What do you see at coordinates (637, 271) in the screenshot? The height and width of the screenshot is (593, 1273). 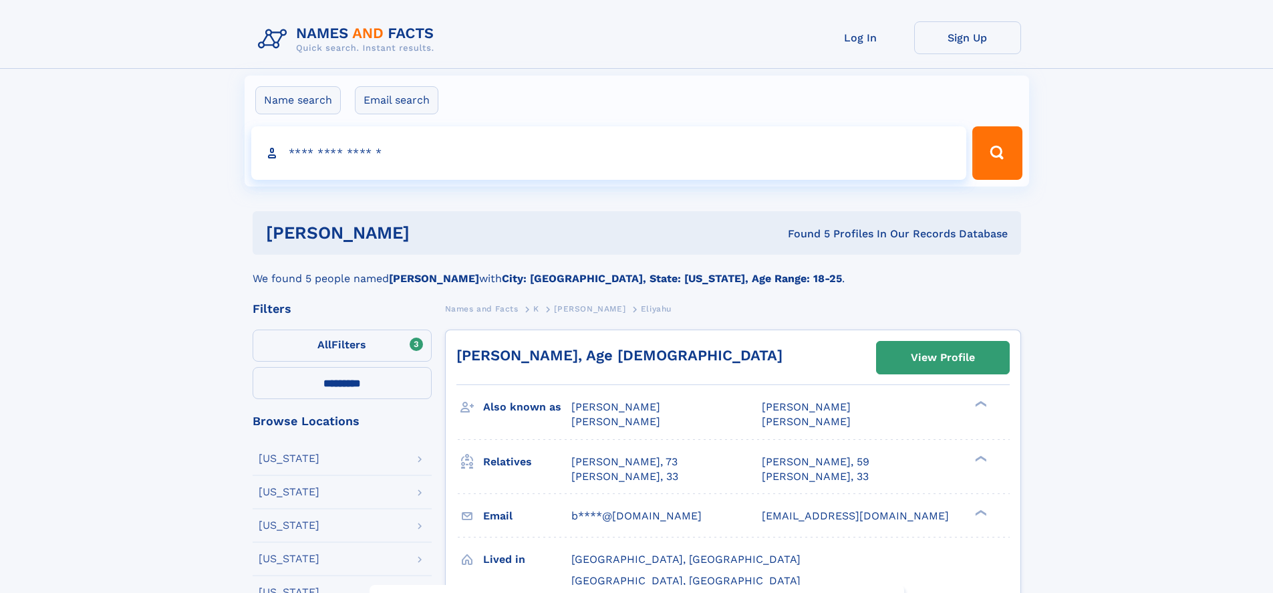 I see `div: We found 5 people named with .` at bounding box center [637, 271].